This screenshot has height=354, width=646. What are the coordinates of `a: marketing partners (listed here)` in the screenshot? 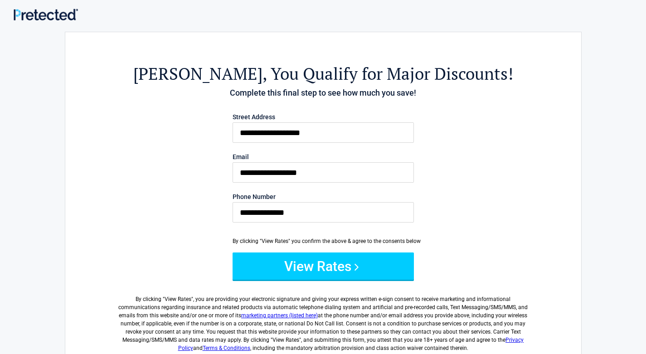 It's located at (279, 316).